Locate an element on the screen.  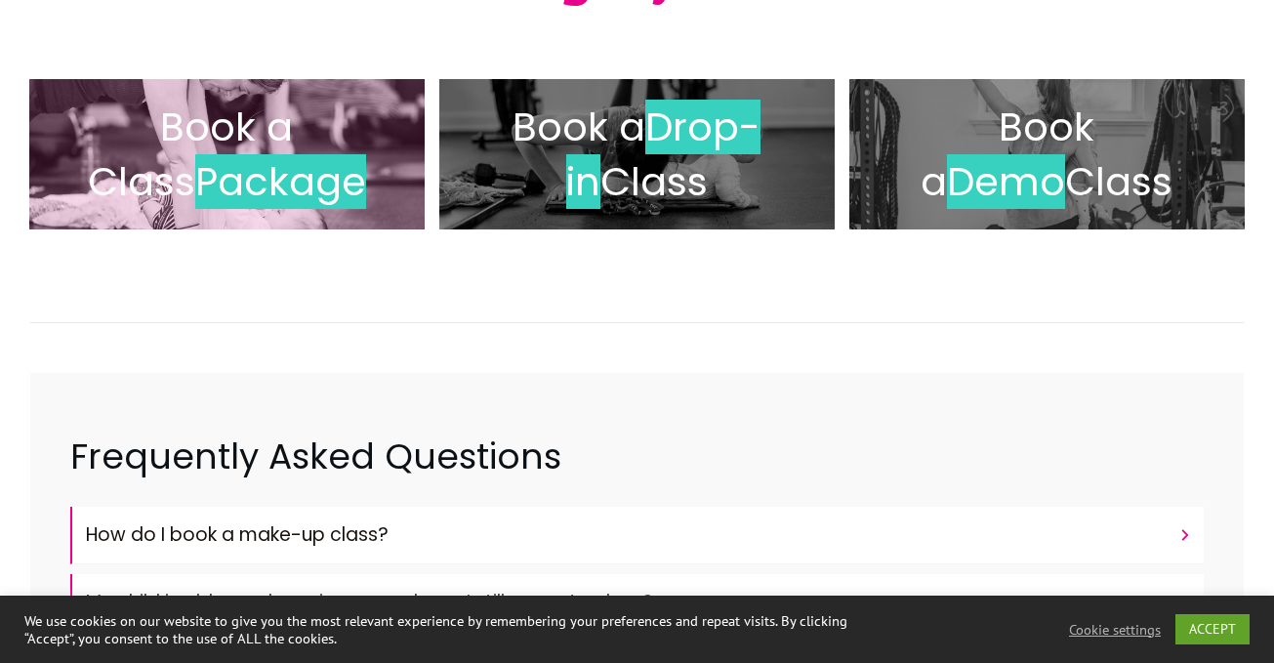
a: ACCEPT is located at coordinates (1212, 629).